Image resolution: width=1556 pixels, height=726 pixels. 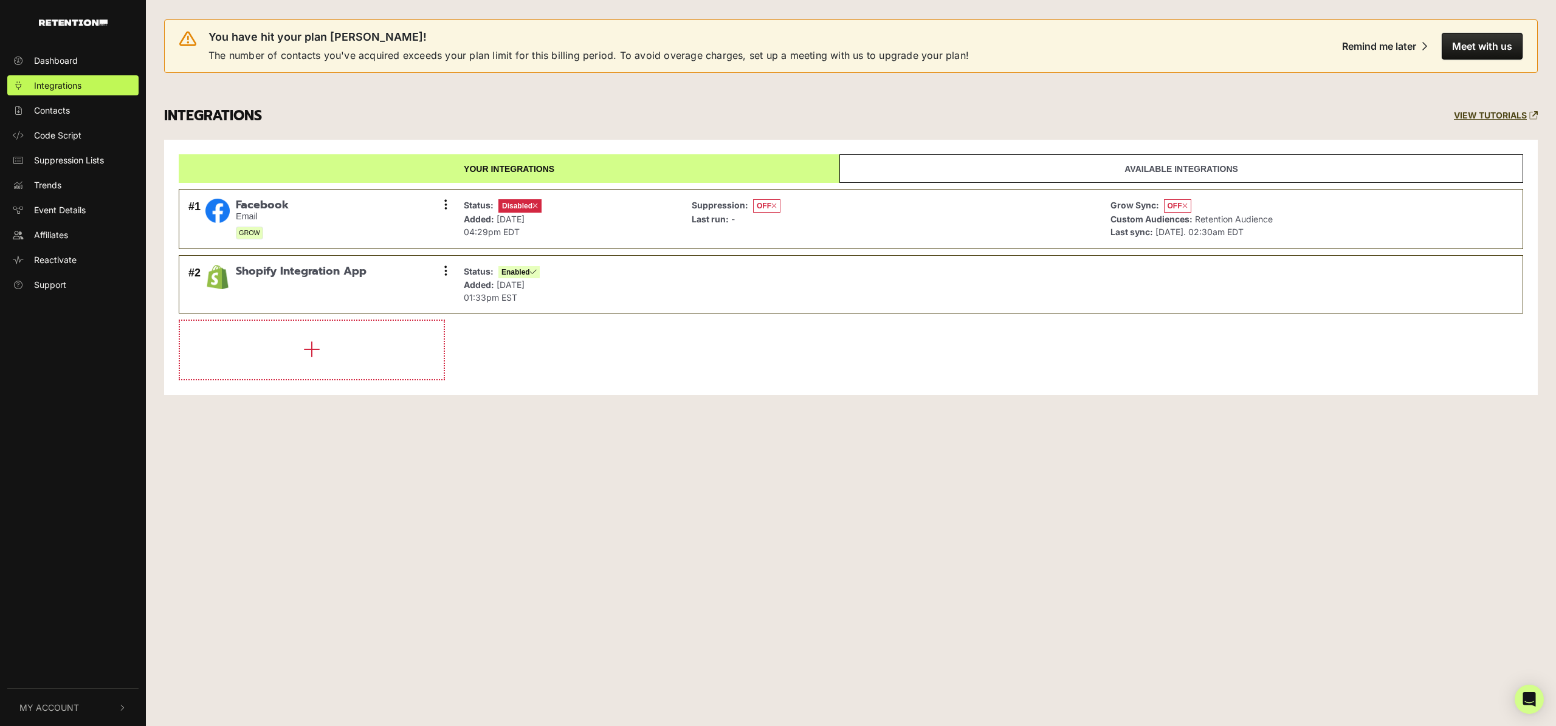 I want to click on span: Facebook, so click(x=262, y=205).